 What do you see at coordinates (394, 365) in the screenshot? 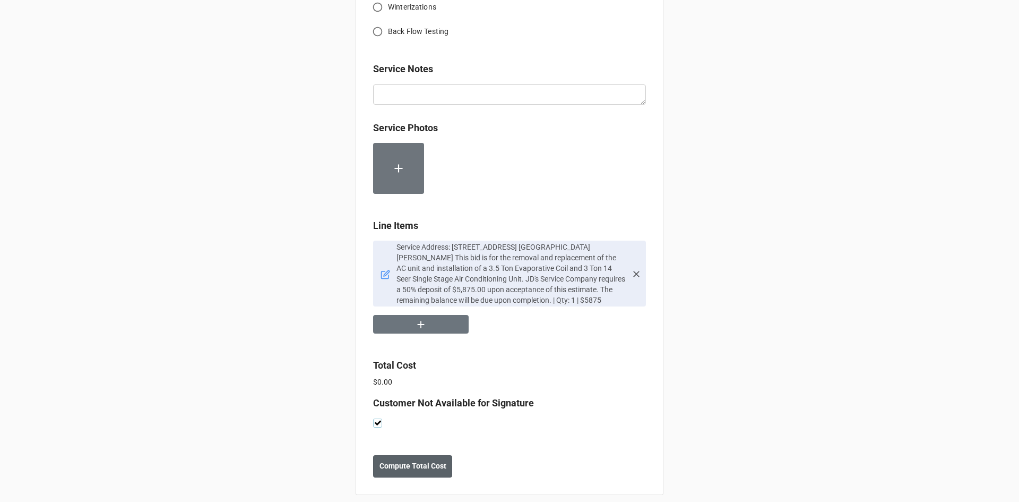
I see `b: Total Cost` at bounding box center [394, 365].